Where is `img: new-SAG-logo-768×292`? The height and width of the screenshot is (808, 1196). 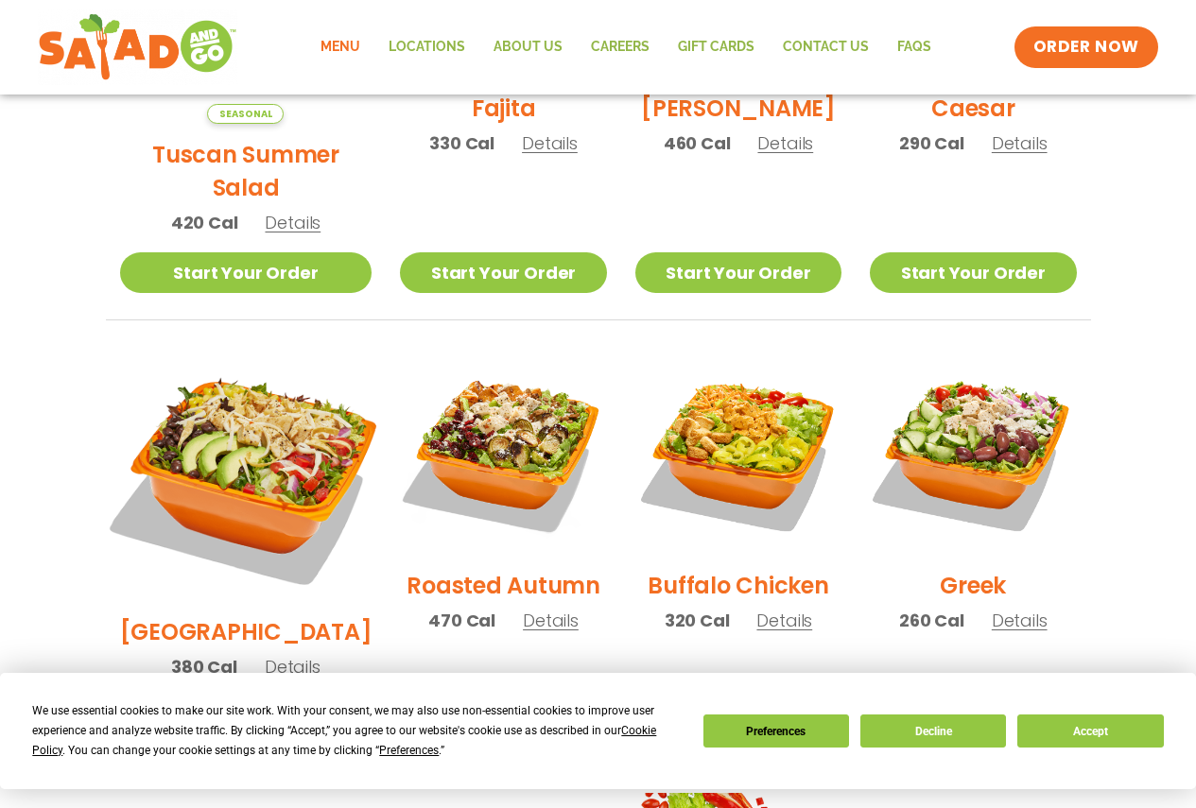 img: new-SAG-logo-768×292 is located at coordinates (137, 47).